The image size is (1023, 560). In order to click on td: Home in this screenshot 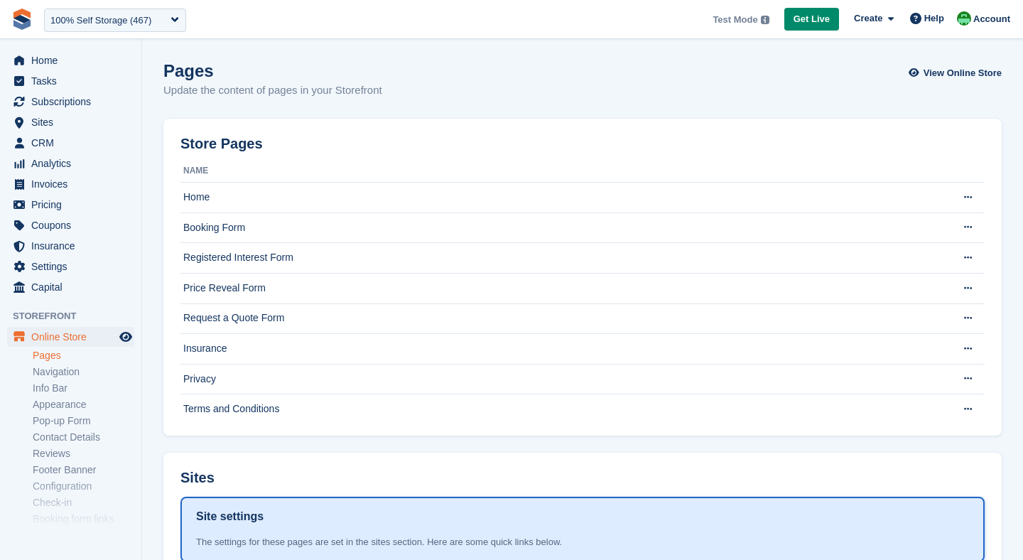, I will do `click(562, 197)`.